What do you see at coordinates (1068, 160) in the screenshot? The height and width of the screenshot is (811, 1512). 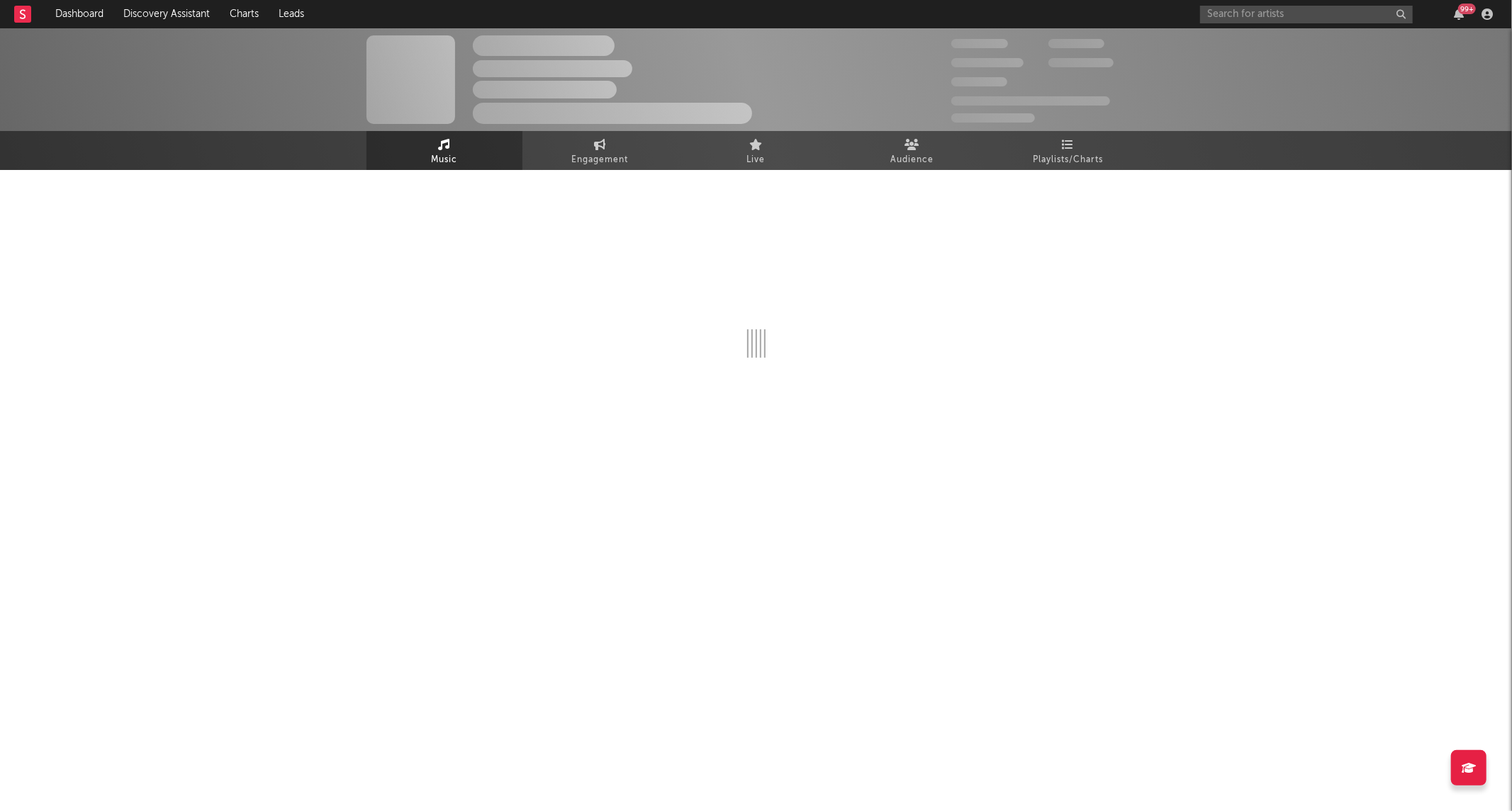 I see `span: Playlists/Charts` at bounding box center [1068, 160].